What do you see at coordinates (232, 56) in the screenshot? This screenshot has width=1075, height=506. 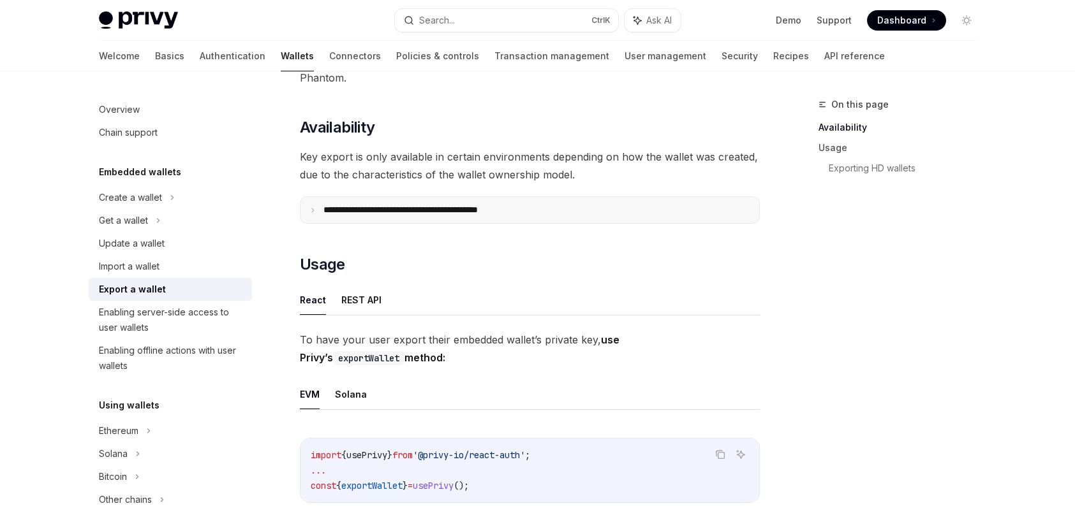 I see `a: Authentication` at bounding box center [232, 56].